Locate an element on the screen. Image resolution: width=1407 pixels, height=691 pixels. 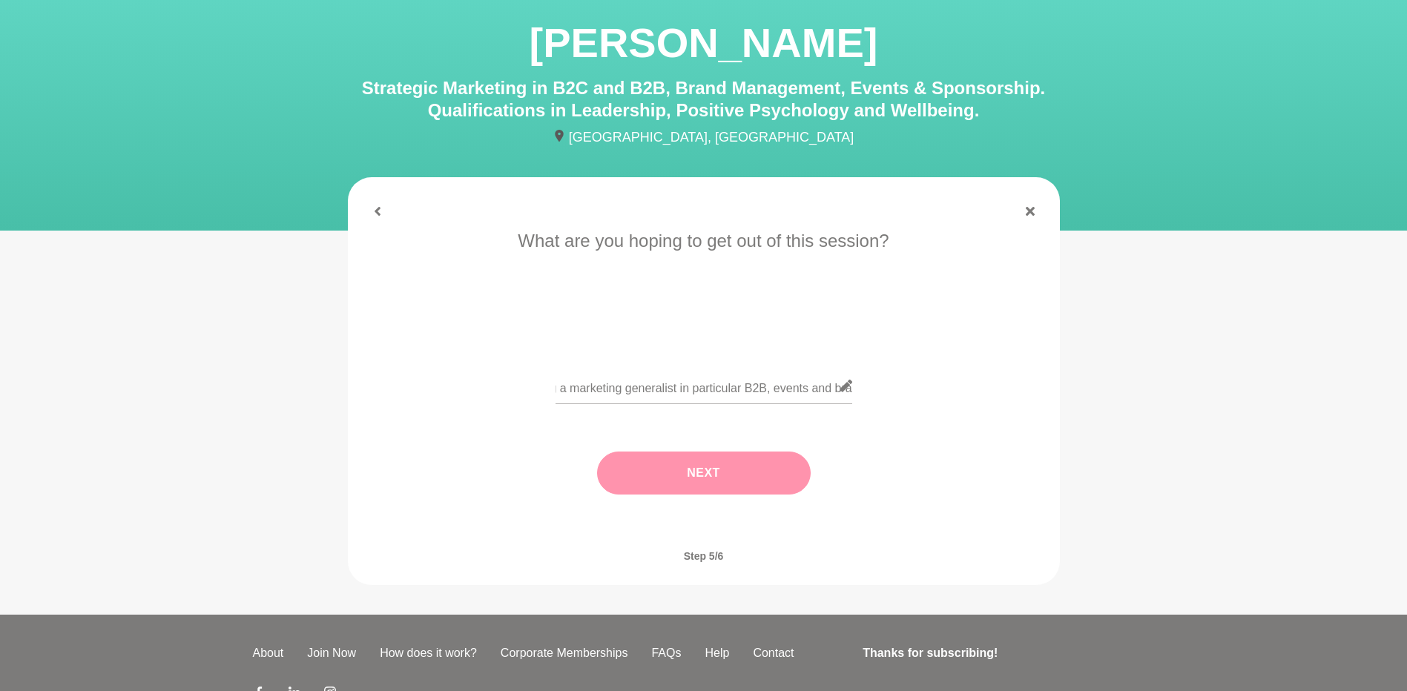
a: Join Now is located at coordinates (332, 654).